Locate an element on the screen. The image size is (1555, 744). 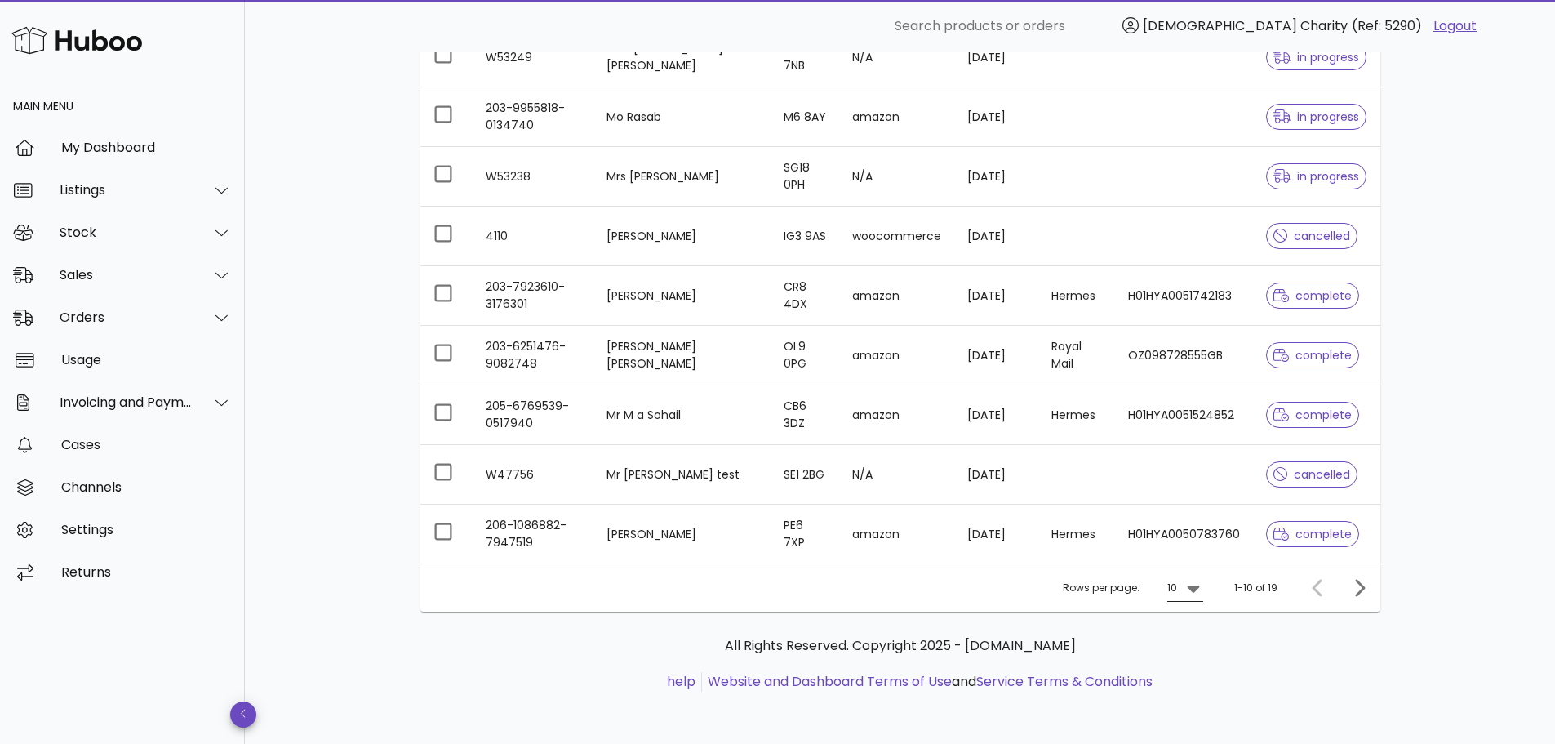
td: 203-6251476-9082748 is located at coordinates (533, 355).